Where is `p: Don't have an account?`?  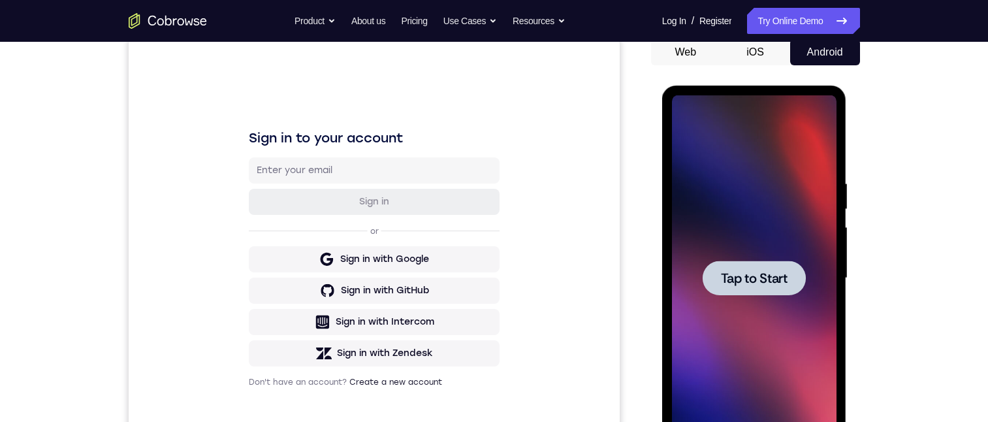 p: Don't have an account? is located at coordinates (246, 343).